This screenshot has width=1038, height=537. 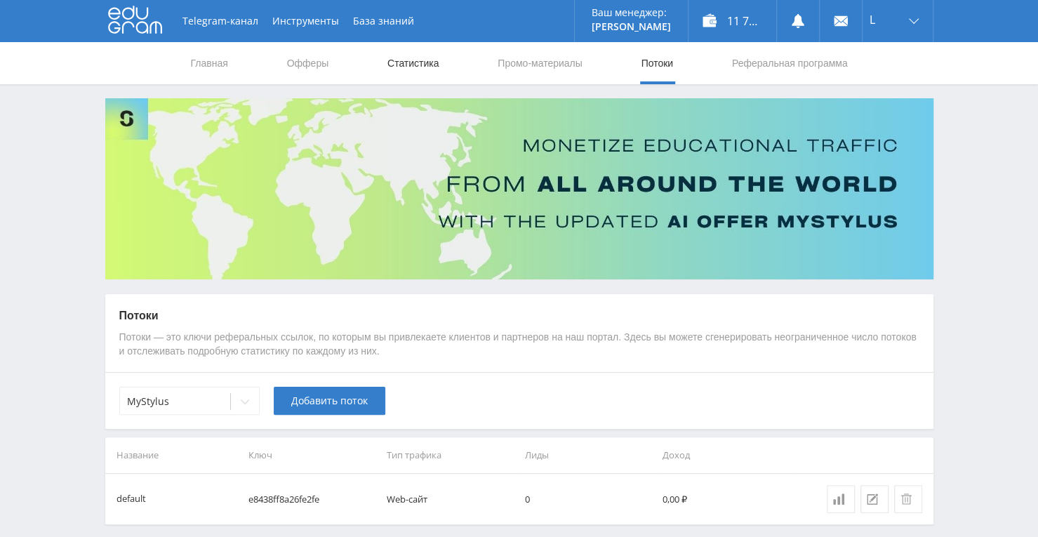 I want to click on td: Web-сайт, so click(x=450, y=499).